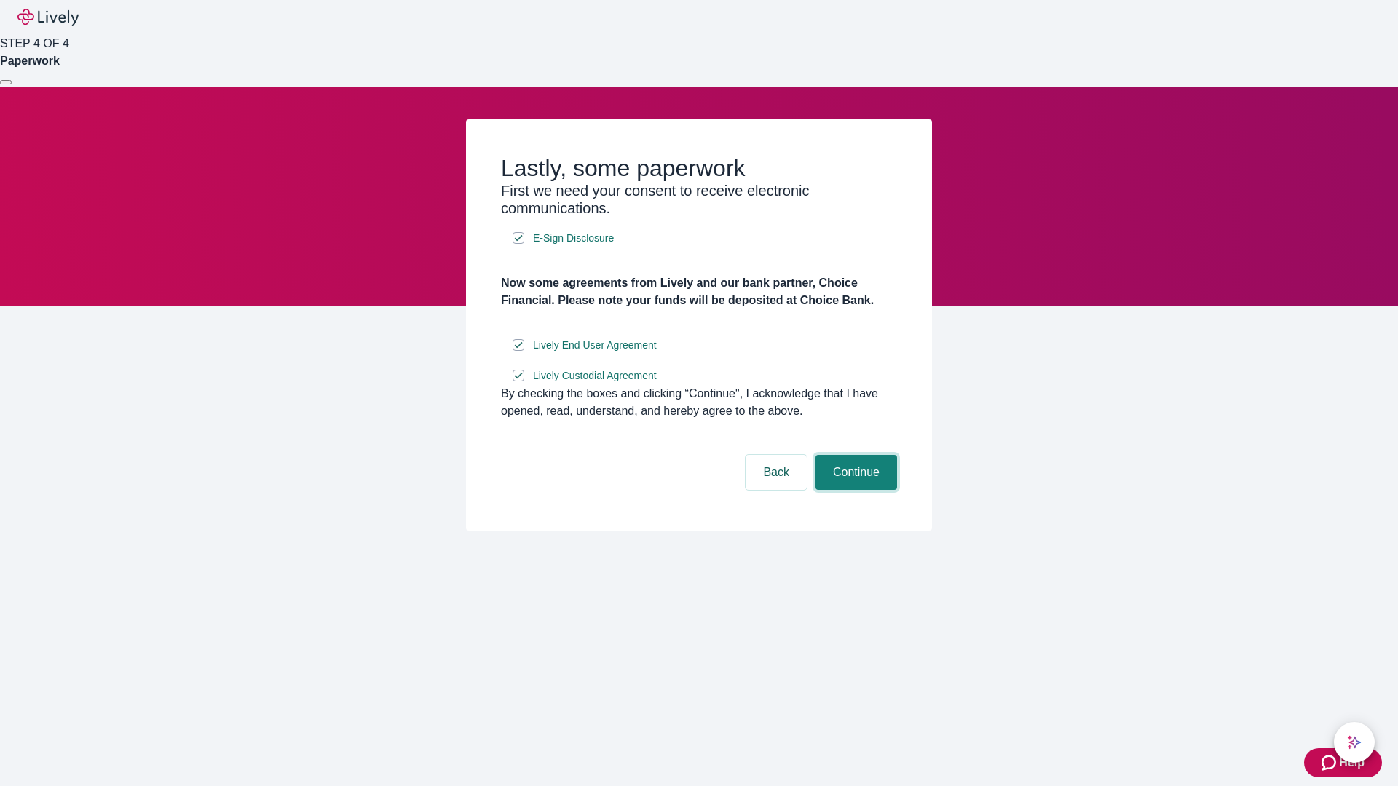 The height and width of the screenshot is (786, 1398). I want to click on svg: Zendesk support icon, so click(1330, 763).